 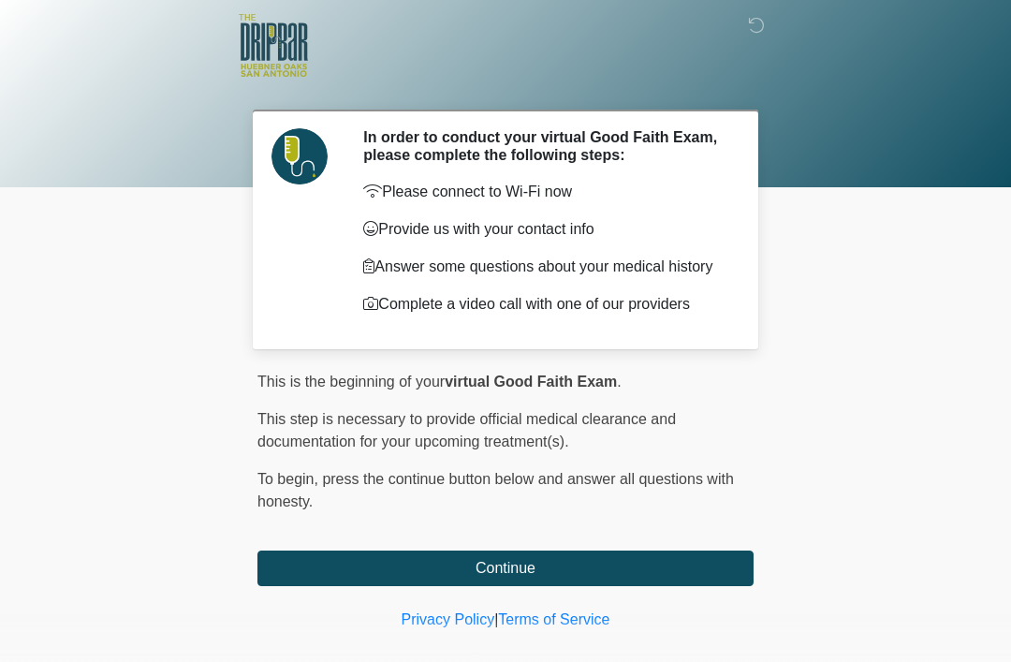 I want to click on span: To begin,, so click(x=289, y=479).